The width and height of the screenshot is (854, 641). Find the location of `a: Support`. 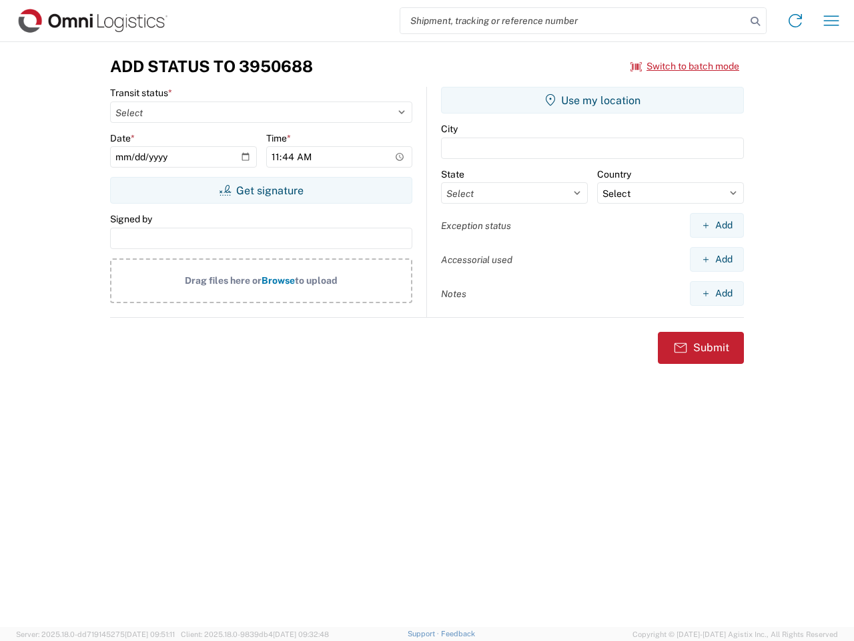

a: Support is located at coordinates (424, 633).